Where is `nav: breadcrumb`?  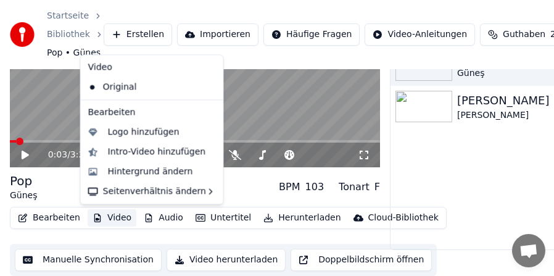
nav: breadcrumb is located at coordinates (75, 35).